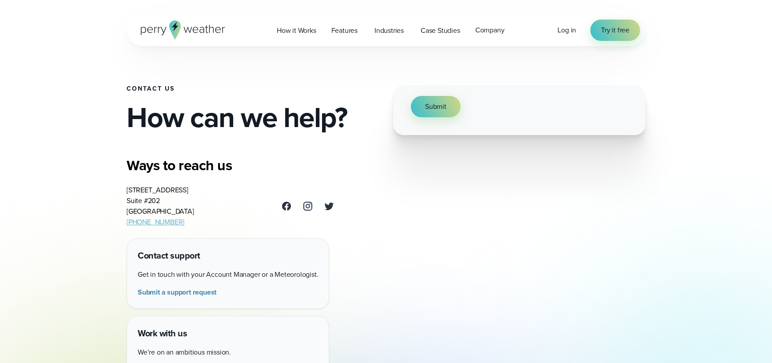  Describe the element at coordinates (440, 30) in the screenshot. I see `a: Case Studies` at that location.